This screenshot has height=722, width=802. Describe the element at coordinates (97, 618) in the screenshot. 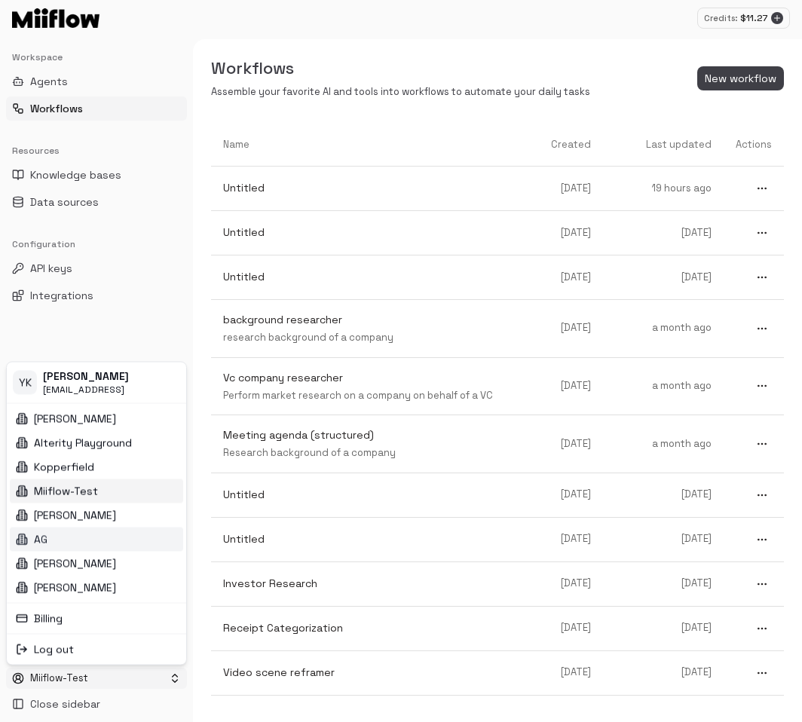

I see `div: Billing` at that location.